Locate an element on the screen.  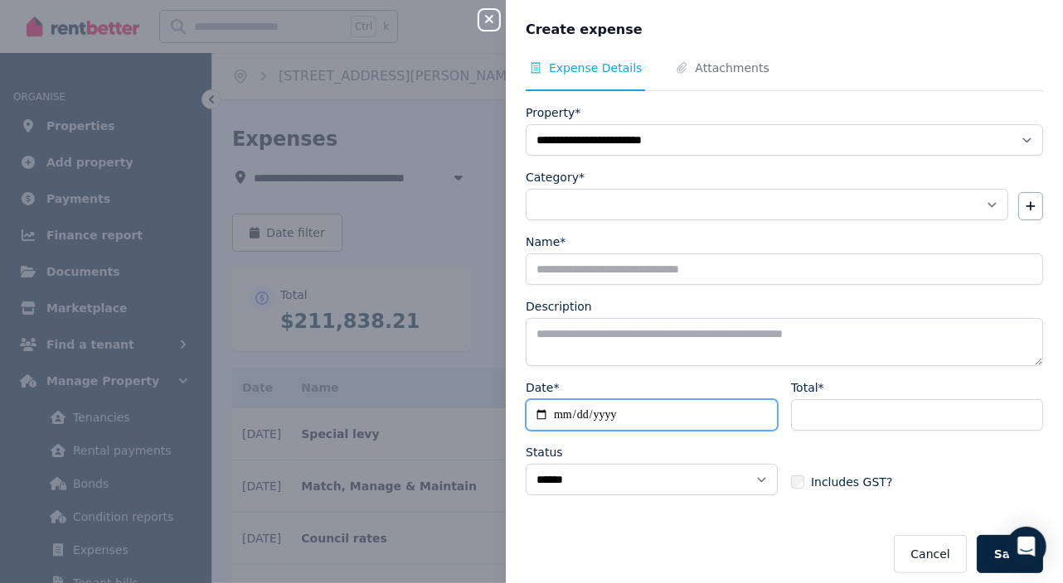
label: Description is located at coordinates (559, 307).